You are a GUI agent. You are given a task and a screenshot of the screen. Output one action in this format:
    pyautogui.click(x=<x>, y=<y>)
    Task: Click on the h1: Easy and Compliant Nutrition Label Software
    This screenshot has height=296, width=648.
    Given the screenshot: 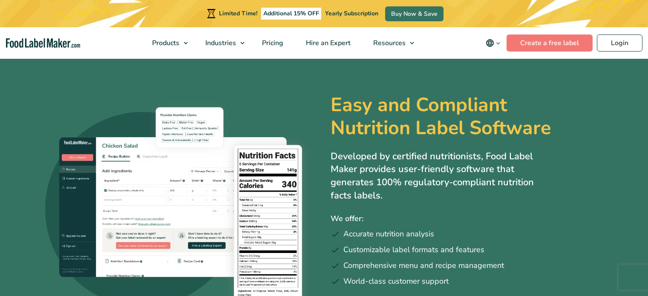 What is the action you would take?
    pyautogui.click(x=457, y=117)
    